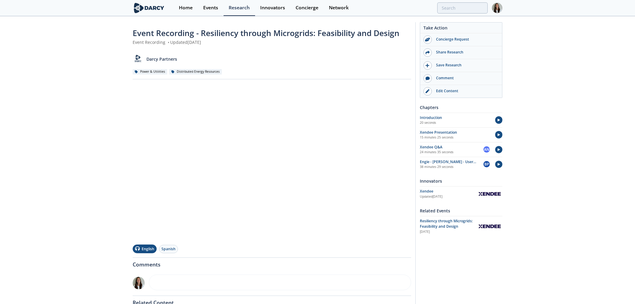 The image size is (635, 304). Describe the element at coordinates (448, 191) in the screenshot. I see `div: Xendee` at that location.